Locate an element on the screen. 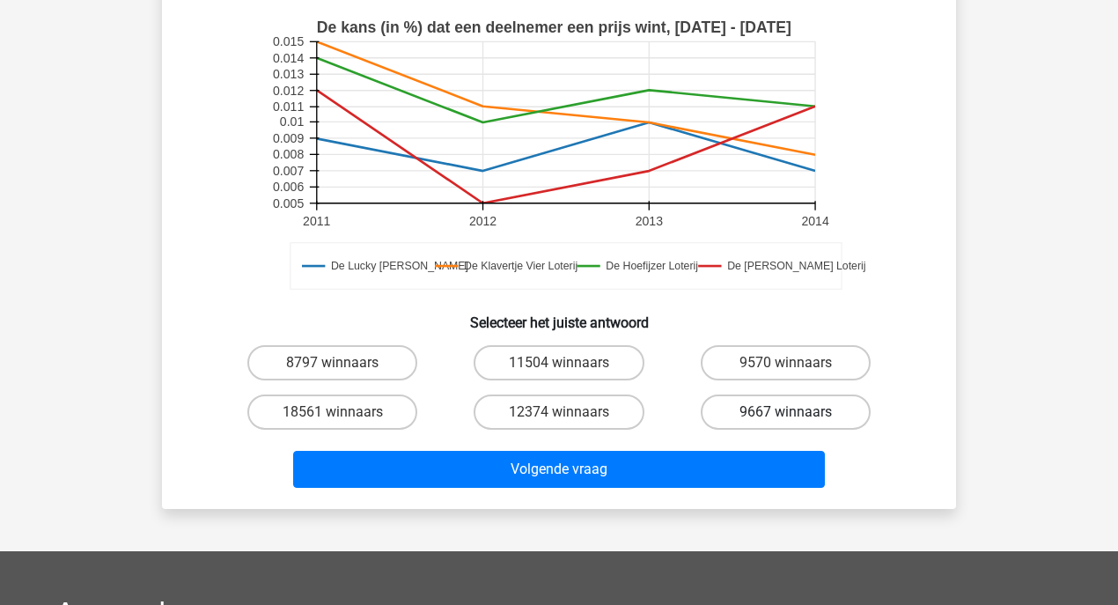 Image resolution: width=1118 pixels, height=605 pixels. label: 12374 winnaars is located at coordinates (558, 412).